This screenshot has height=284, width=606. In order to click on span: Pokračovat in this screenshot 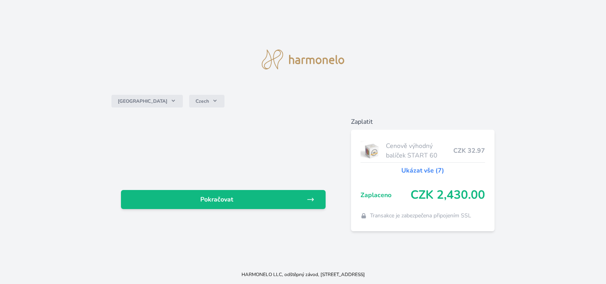, I will do `click(217, 200)`.